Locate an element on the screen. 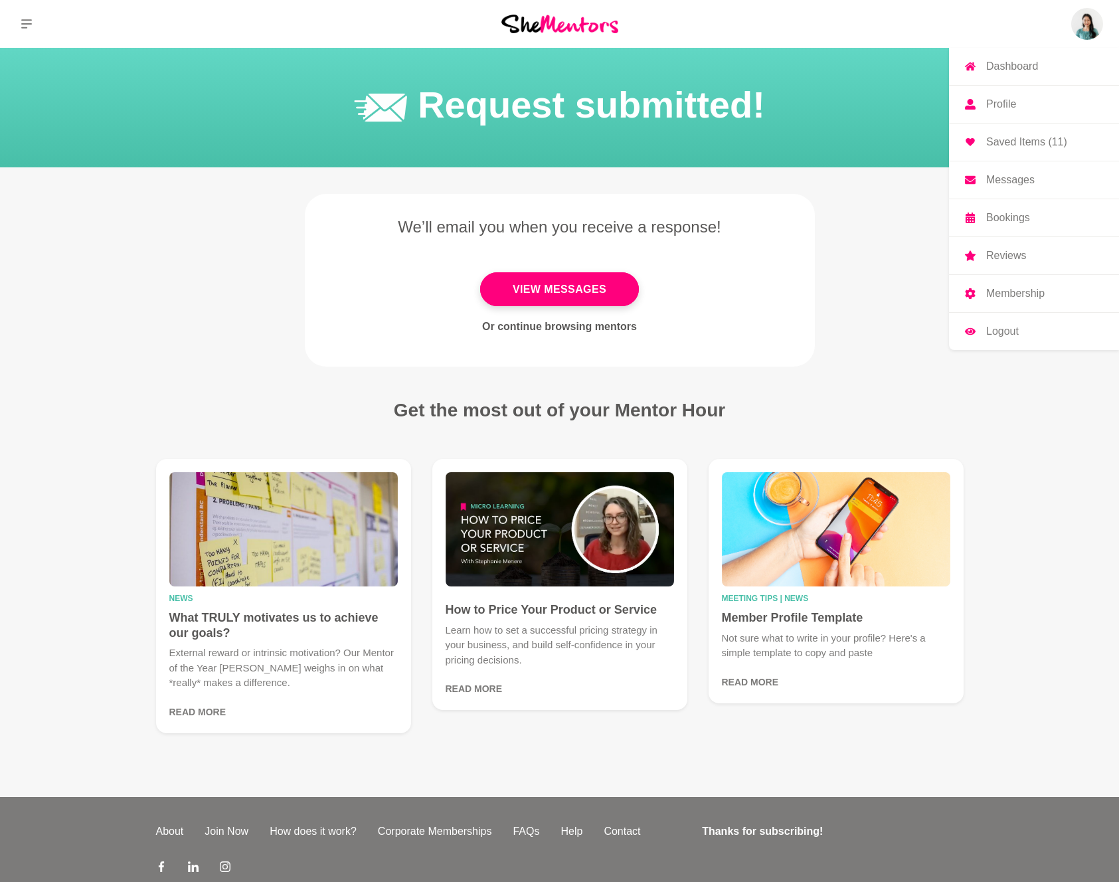 The width and height of the screenshot is (1119, 882). h5: Meeting Tips | News is located at coordinates (836, 598).